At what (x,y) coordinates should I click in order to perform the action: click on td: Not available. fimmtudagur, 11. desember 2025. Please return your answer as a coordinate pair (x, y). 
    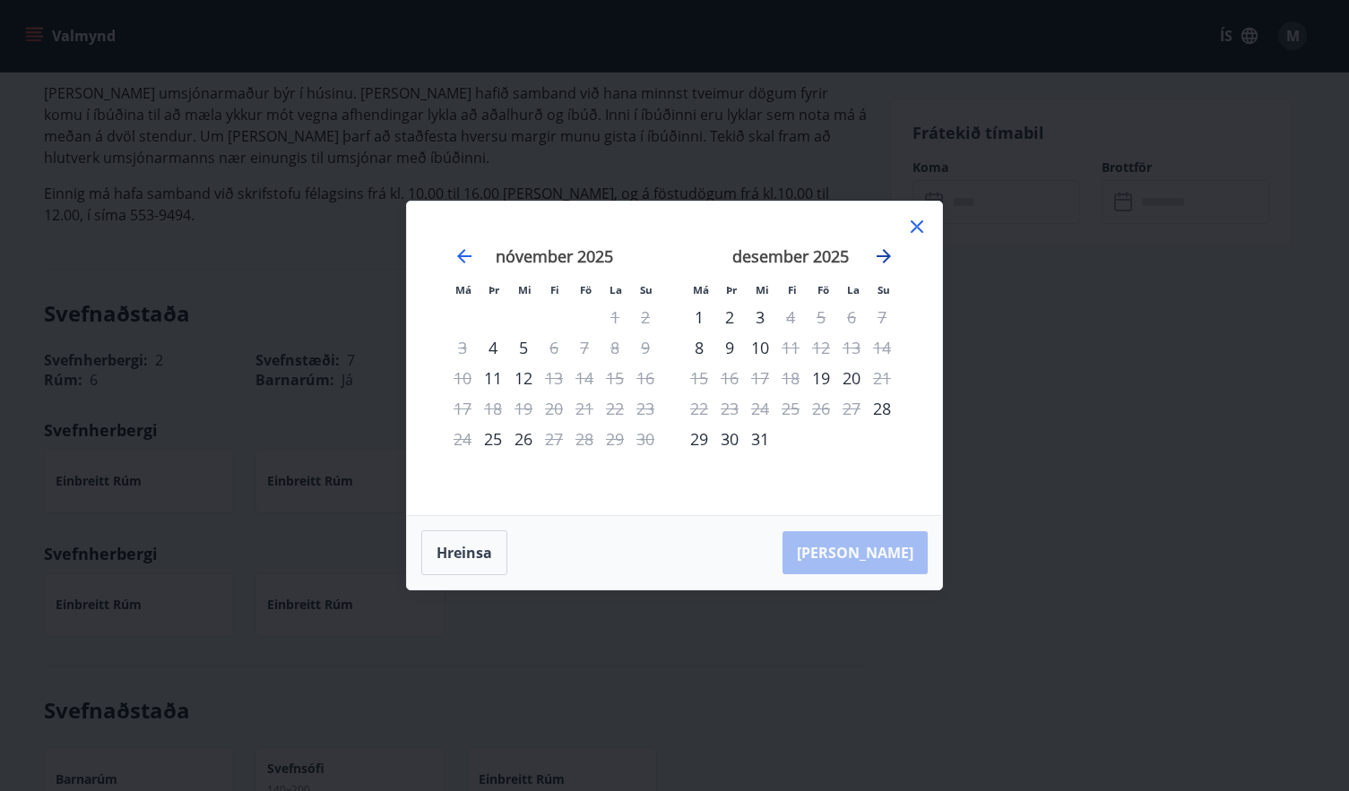
    Looking at the image, I should click on (791, 348).